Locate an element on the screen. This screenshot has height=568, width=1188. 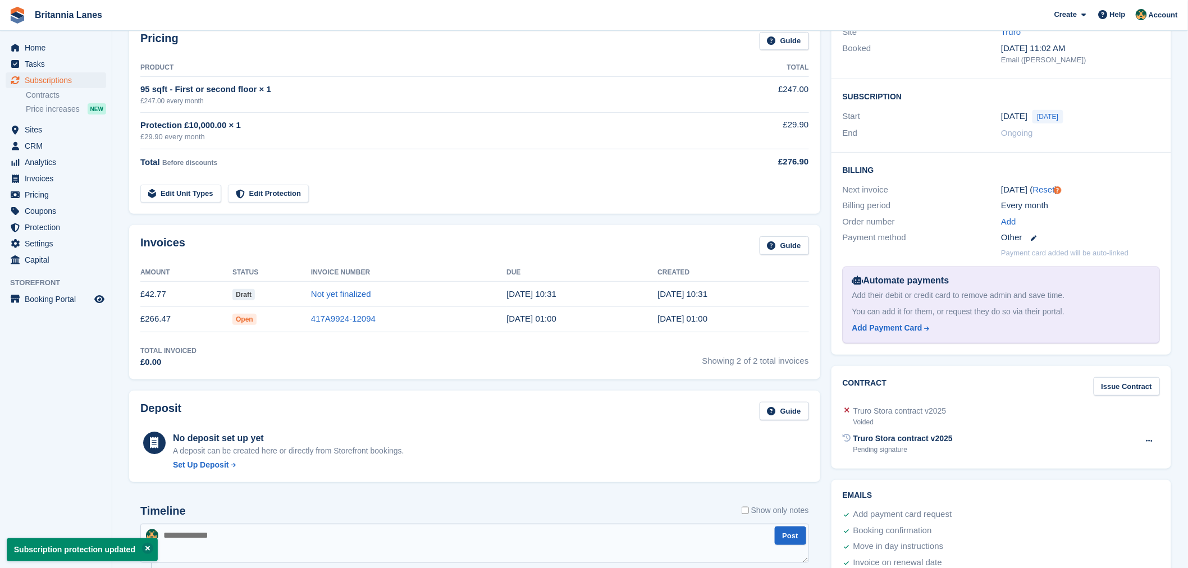
div: Start is located at coordinates (922, 117).